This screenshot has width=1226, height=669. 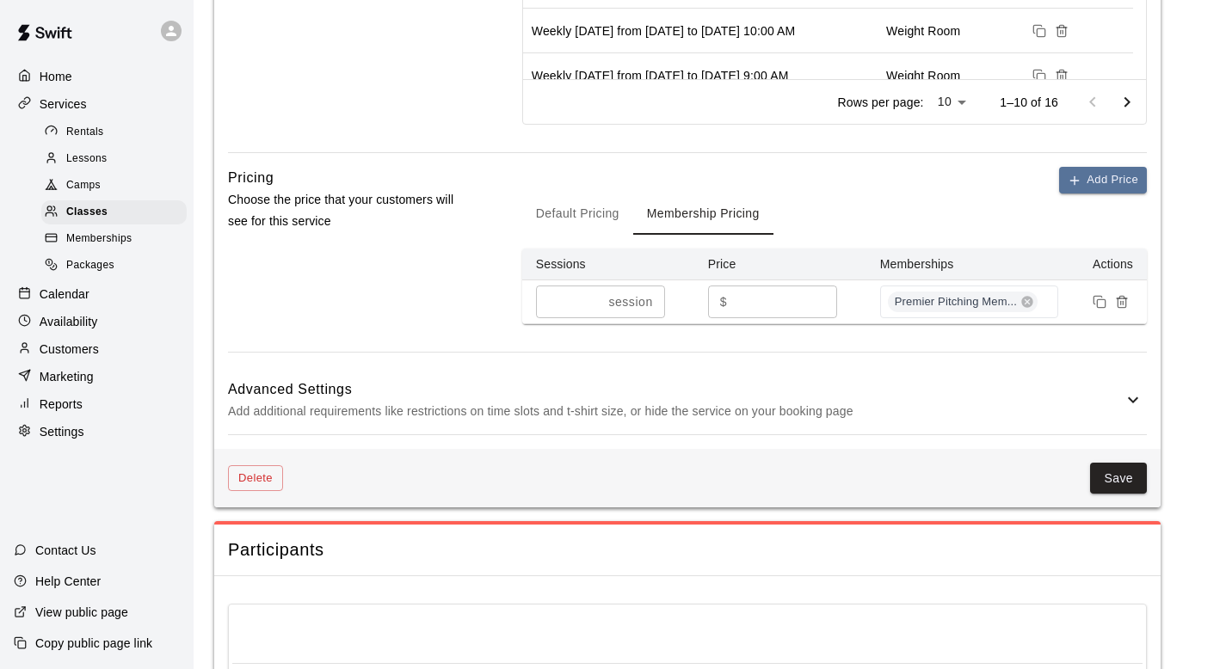 I want to click on div: Weekly on Saturday from 9/27/2025 to 11/1/2025 at 9:00 AM, so click(x=660, y=76).